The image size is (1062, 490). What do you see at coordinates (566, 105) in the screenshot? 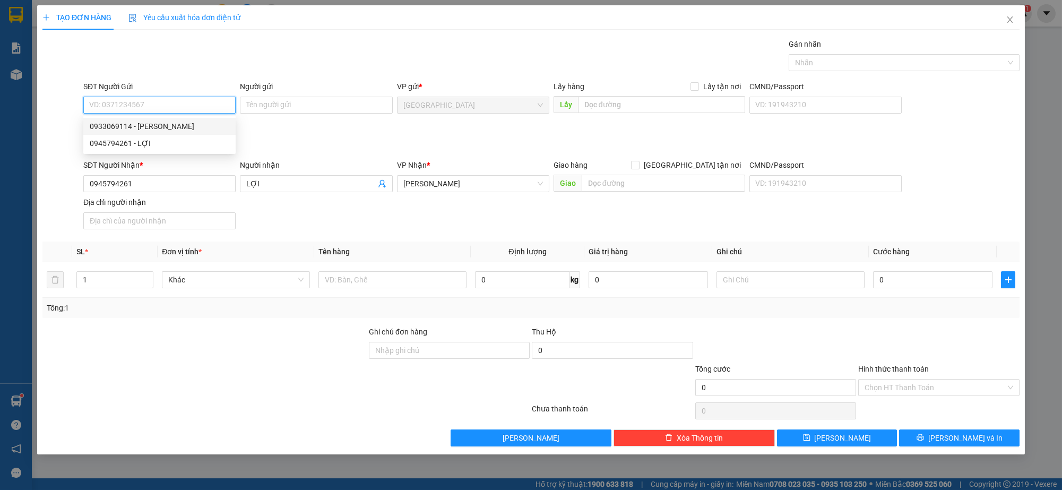
I see `span: Lấy` at bounding box center [566, 105].